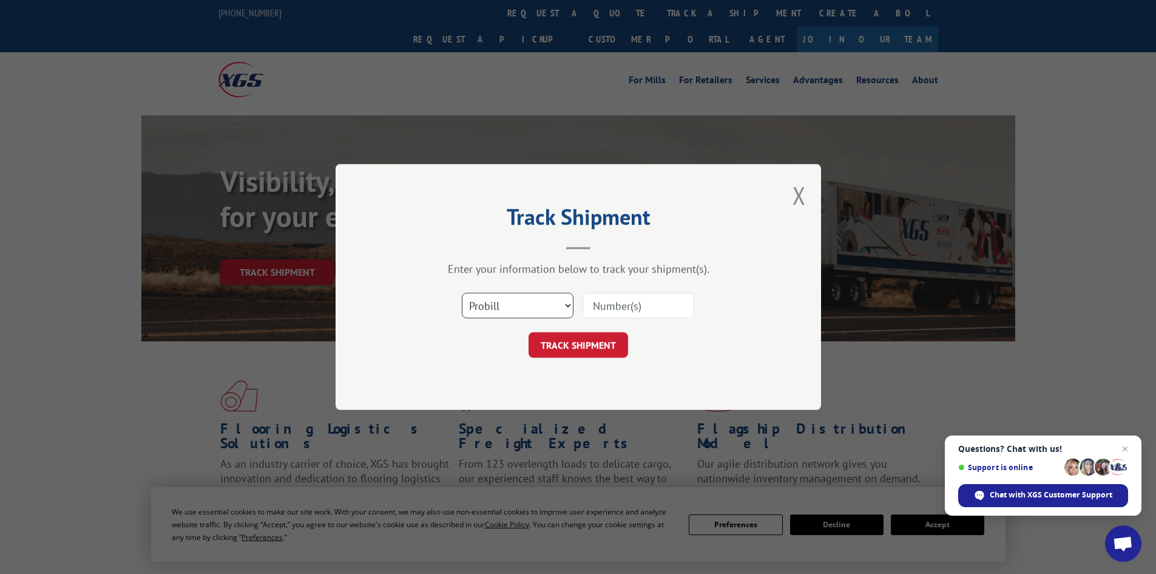 The height and width of the screenshot is (574, 1156). Describe the element at coordinates (799, 195) in the screenshot. I see `button: Close modal` at that location.